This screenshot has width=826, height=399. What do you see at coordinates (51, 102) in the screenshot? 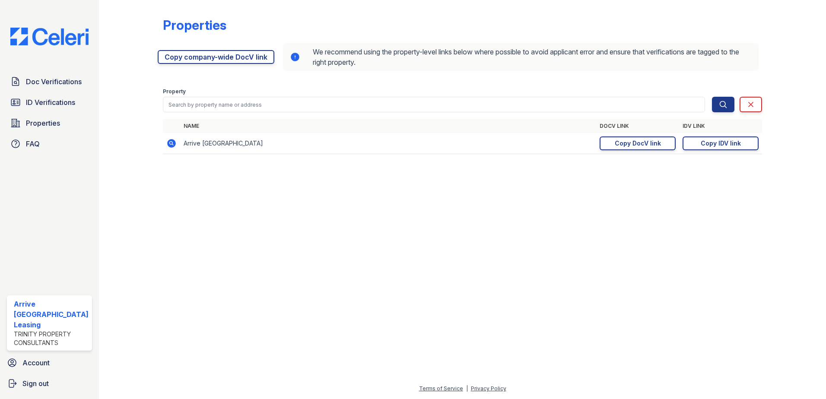
I see `span: ID Verifications` at bounding box center [51, 102].